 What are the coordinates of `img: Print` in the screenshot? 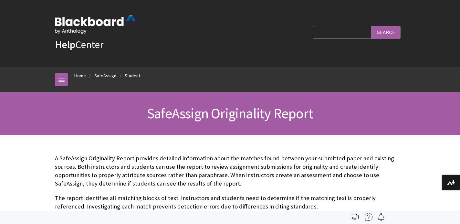 It's located at (355, 217).